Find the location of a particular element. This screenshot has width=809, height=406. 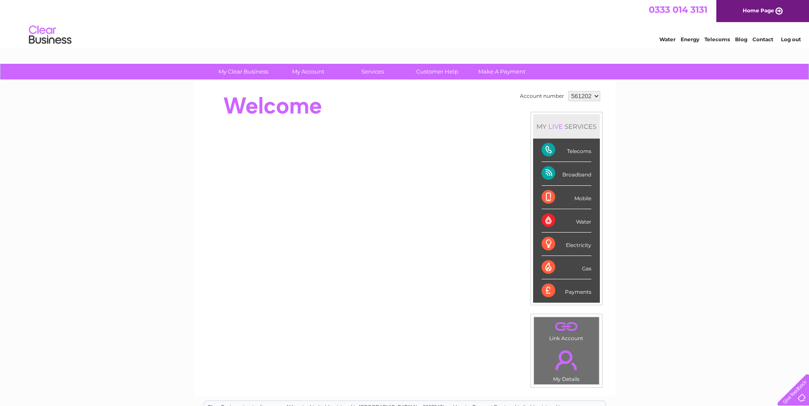

a: My Clear Business is located at coordinates (243, 71).